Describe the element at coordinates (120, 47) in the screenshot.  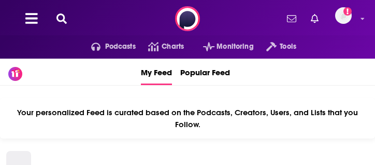
I see `span: Podcasts` at that location.